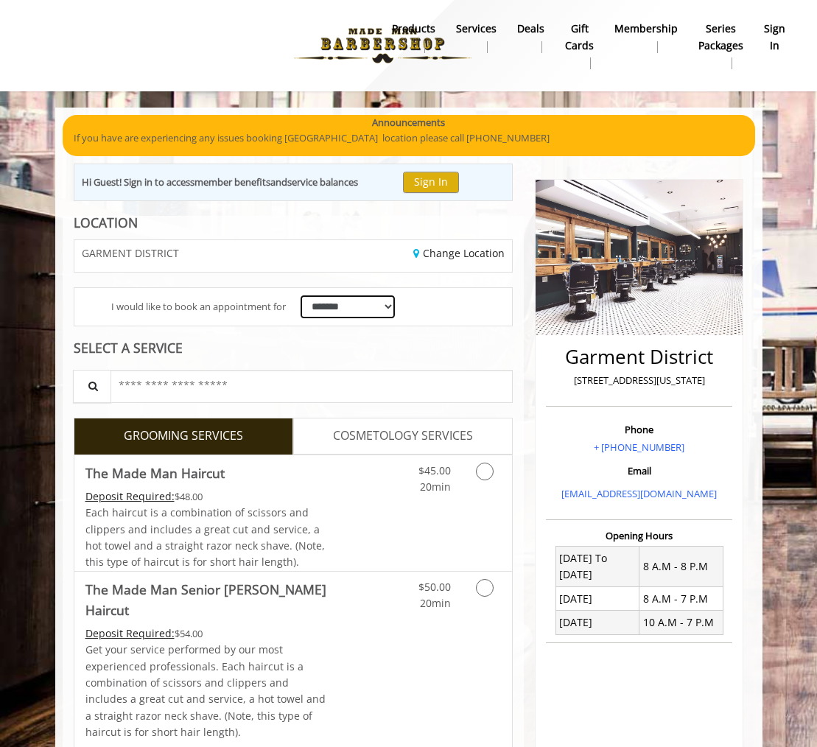 Image resolution: width=817 pixels, height=747 pixels. Describe the element at coordinates (639, 536) in the screenshot. I see `h3: Opening Hours` at that location.